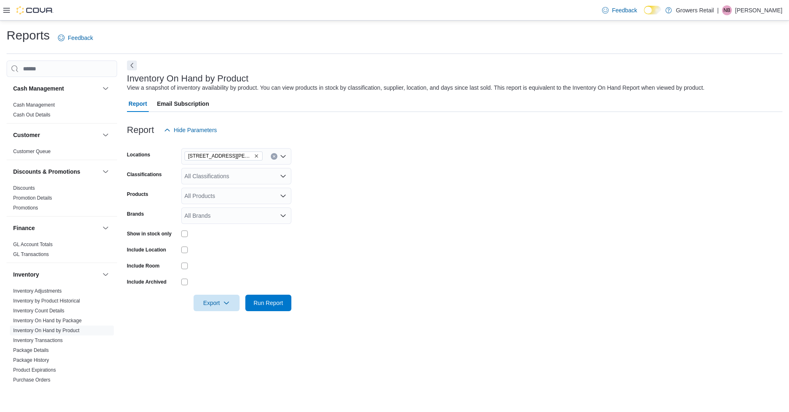 This screenshot has height=412, width=789. What do you see at coordinates (139, 155) in the screenshot?
I see `label: Locations` at bounding box center [139, 155].